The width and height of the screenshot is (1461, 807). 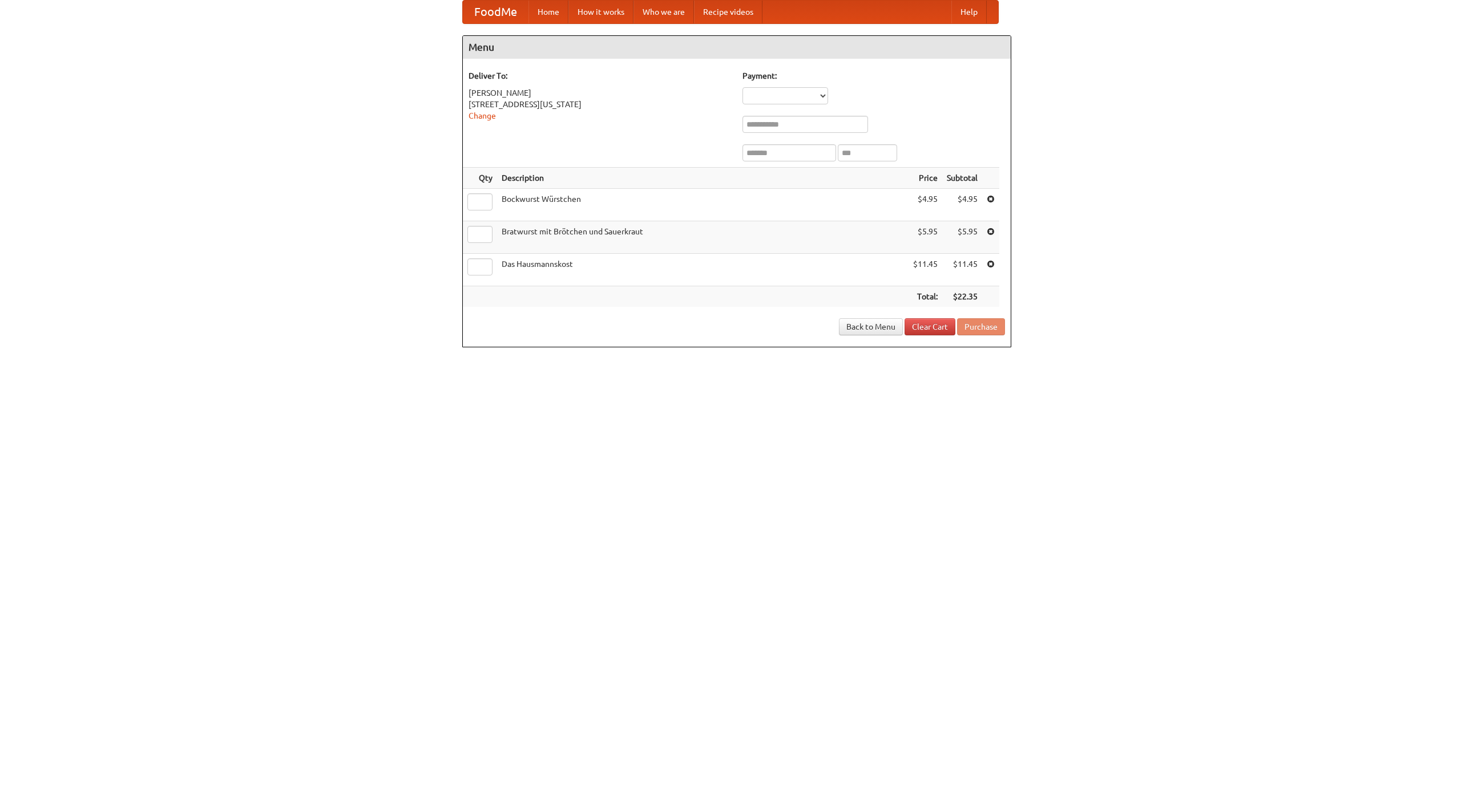 I want to click on td: Das Hausmannskost, so click(x=702, y=270).